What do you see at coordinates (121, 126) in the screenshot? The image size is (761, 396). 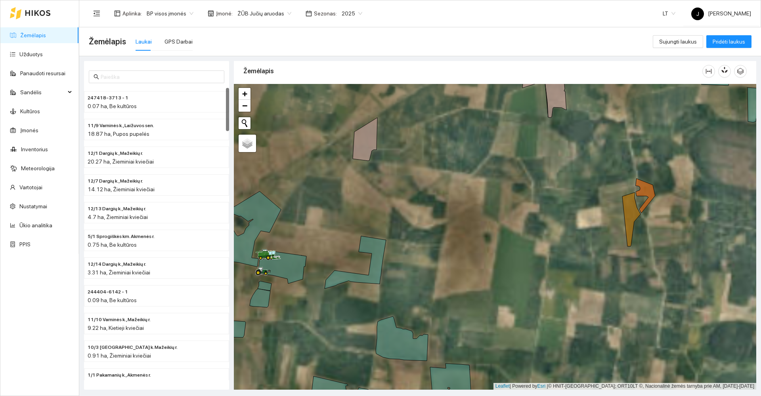 I see `span: 11/9 Varninės k., Laižuvos sen.` at bounding box center [121, 126].